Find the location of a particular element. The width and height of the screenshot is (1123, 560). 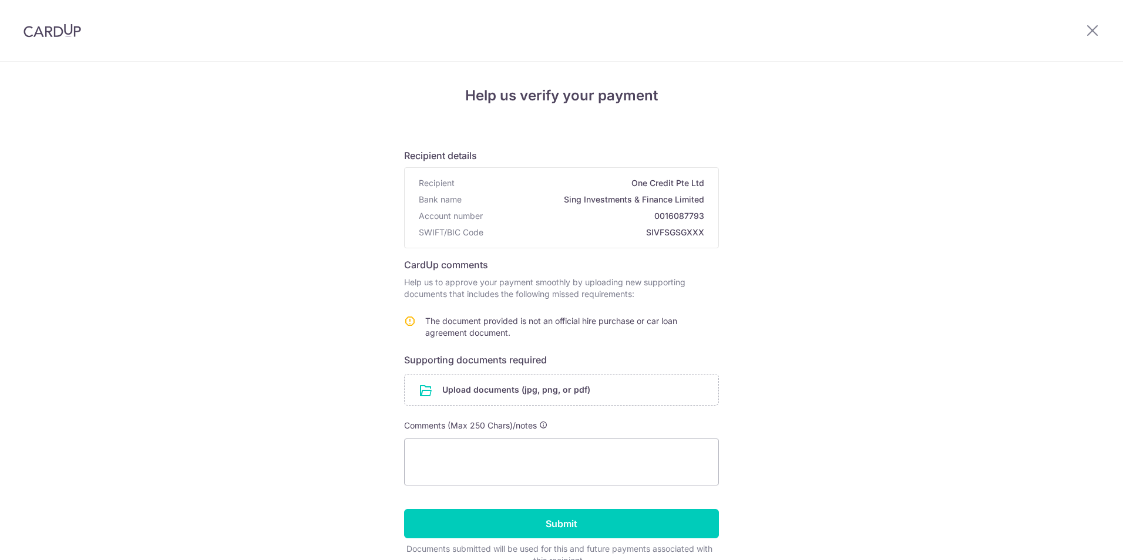

h4: Help us verify your payment is located at coordinates (562, 96).